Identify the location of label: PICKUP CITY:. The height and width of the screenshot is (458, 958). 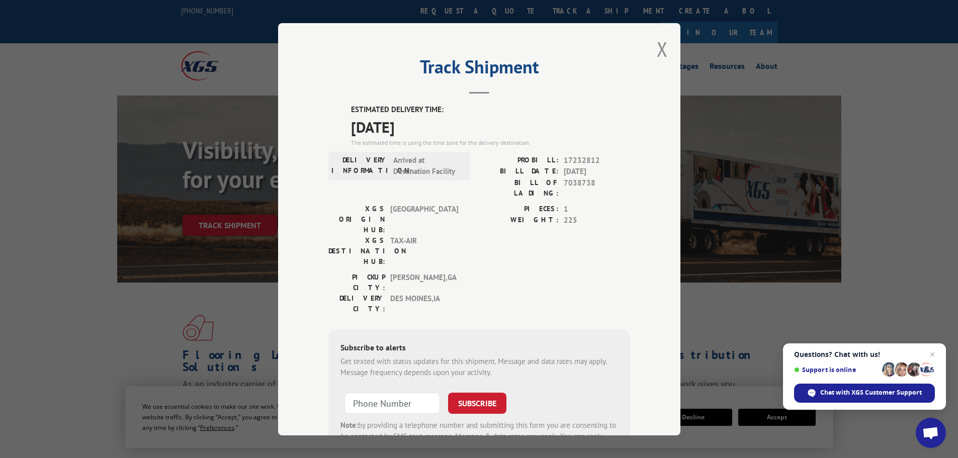
(356, 282).